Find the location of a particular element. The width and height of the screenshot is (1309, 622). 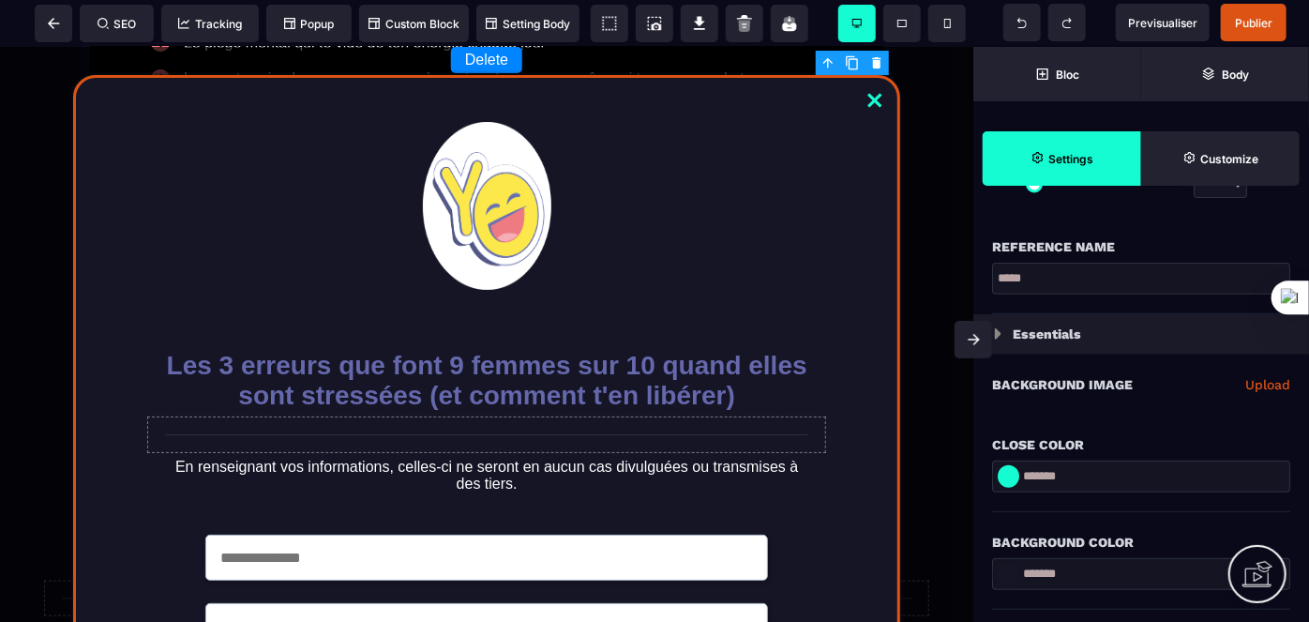

span: Publier is located at coordinates (1253, 23).